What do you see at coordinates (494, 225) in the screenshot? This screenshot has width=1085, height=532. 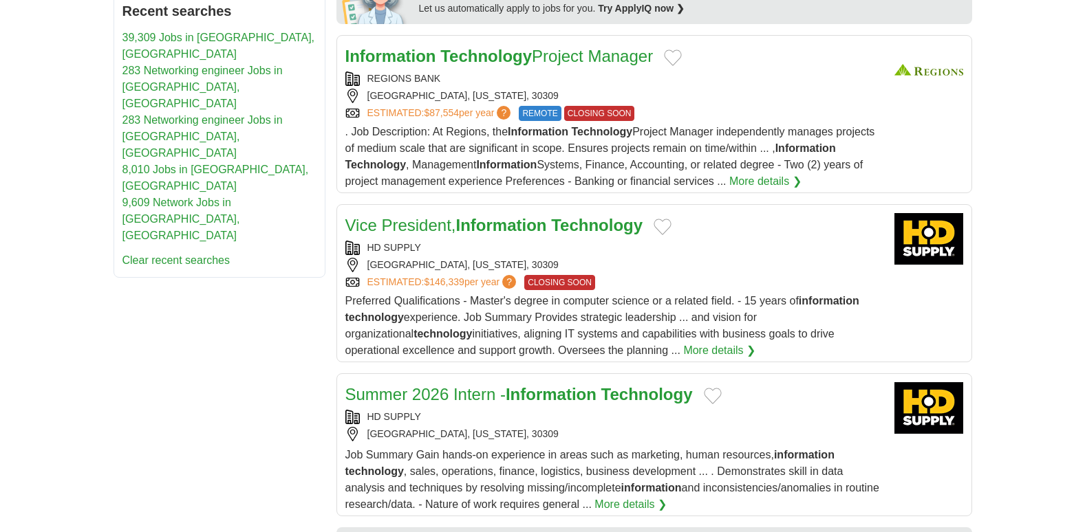 I see `a: Vice President,Information Technology` at bounding box center [494, 225].